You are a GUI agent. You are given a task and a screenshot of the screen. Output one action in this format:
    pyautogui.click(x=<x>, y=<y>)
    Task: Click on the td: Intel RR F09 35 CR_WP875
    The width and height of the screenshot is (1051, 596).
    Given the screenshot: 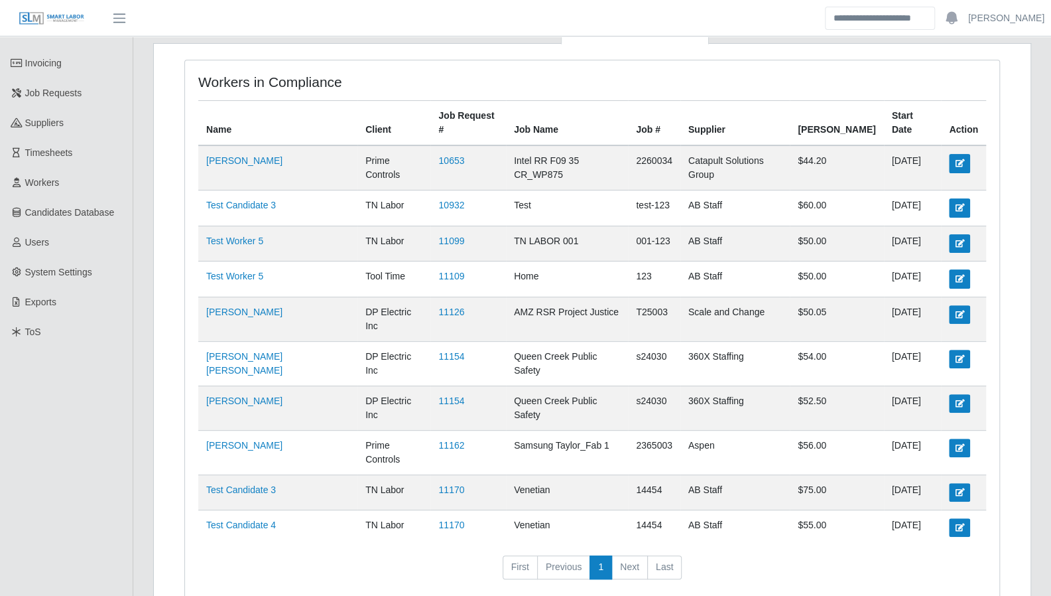 What is the action you would take?
    pyautogui.click(x=567, y=168)
    